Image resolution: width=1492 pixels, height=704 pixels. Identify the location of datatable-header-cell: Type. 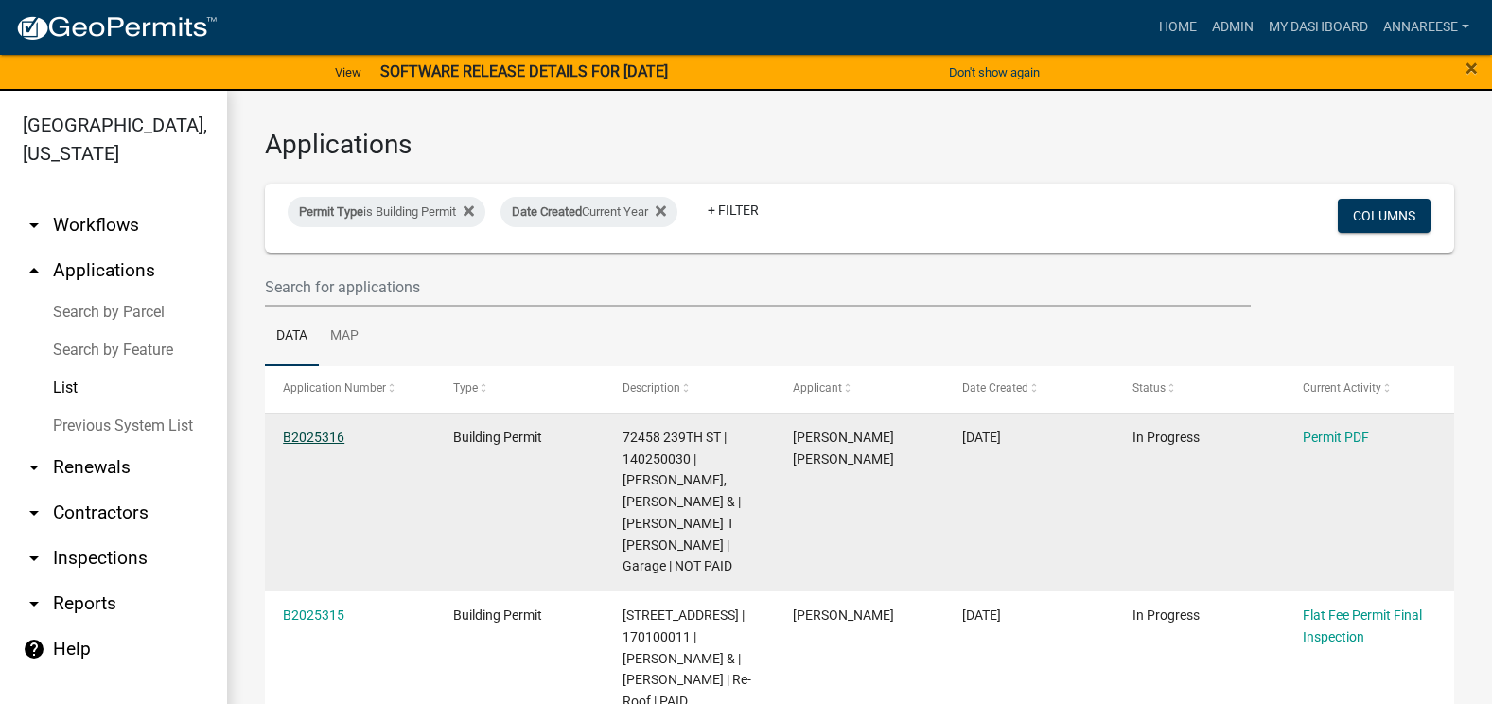
(520, 389).